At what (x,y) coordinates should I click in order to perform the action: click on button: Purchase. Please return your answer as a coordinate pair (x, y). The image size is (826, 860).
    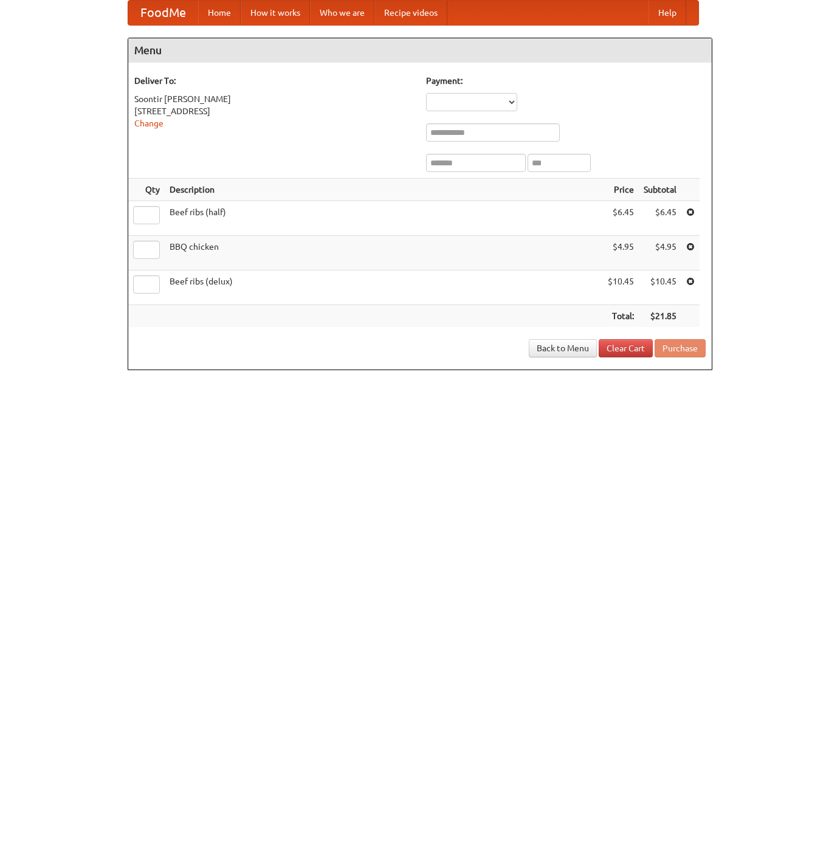
    Looking at the image, I should click on (680, 348).